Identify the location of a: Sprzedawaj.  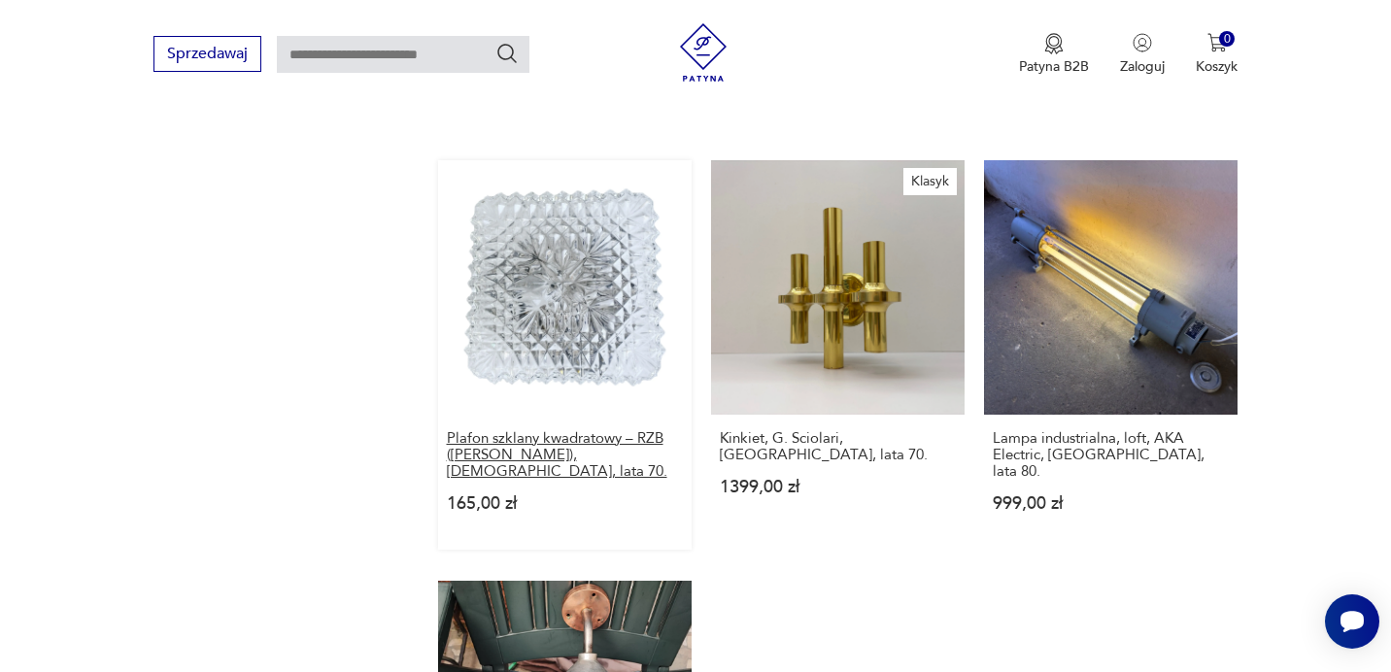
(207, 55).